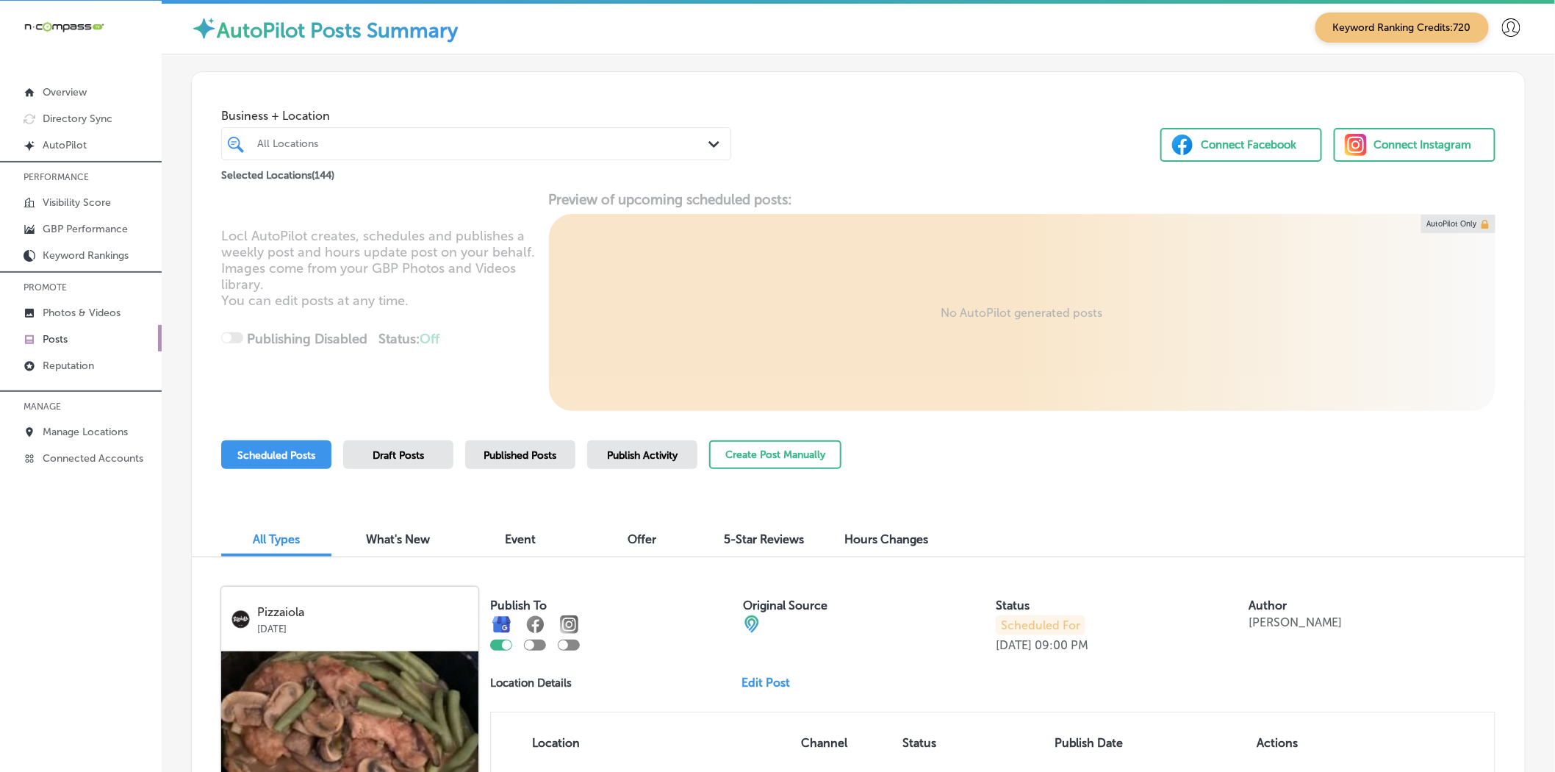 This screenshot has height=772, width=1555. Describe the element at coordinates (752, 624) in the screenshot. I see `img: cba84b02adce74ede1fb4a8549a95eca.png` at that location.